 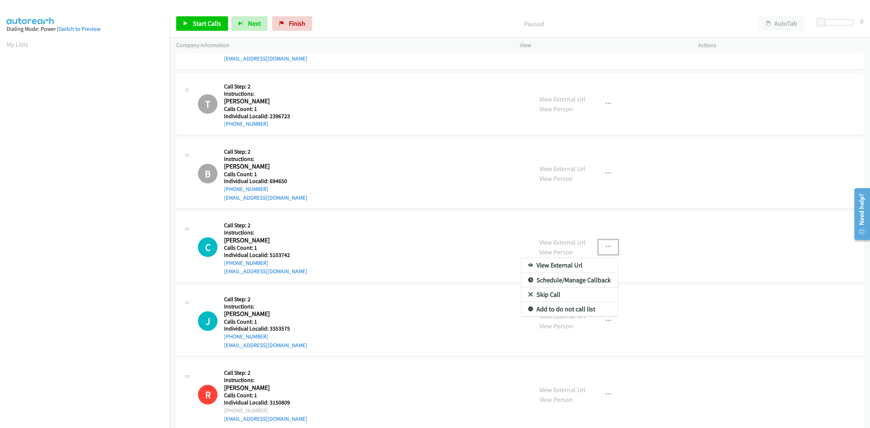 I want to click on h1: R, so click(x=208, y=395).